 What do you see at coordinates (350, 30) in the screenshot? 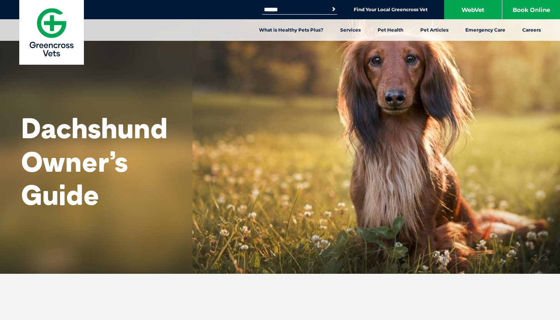
I see `a: Services` at bounding box center [350, 30].